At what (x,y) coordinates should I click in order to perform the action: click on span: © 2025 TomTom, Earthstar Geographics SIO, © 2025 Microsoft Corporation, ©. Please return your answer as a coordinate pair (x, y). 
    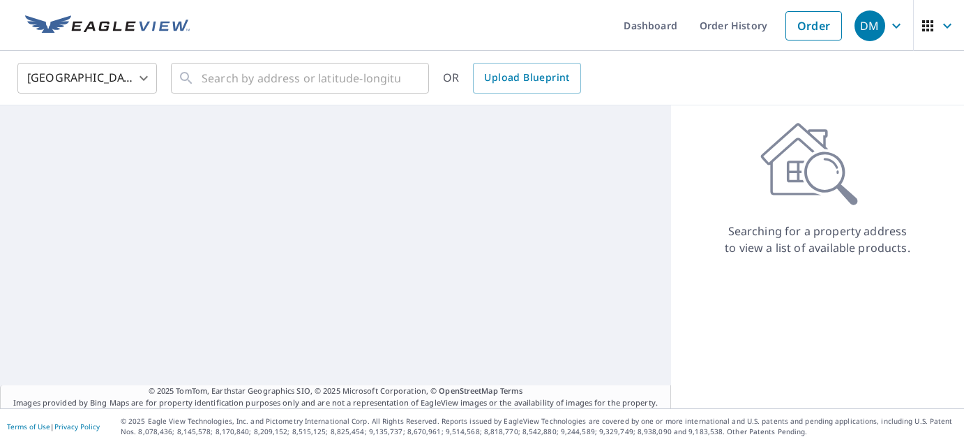
    Looking at the image, I should click on (336, 391).